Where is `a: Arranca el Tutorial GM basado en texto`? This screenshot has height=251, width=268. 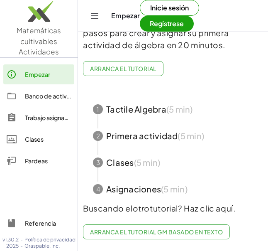 a: Arranca el Tutorial GM basado en texto is located at coordinates (156, 232).